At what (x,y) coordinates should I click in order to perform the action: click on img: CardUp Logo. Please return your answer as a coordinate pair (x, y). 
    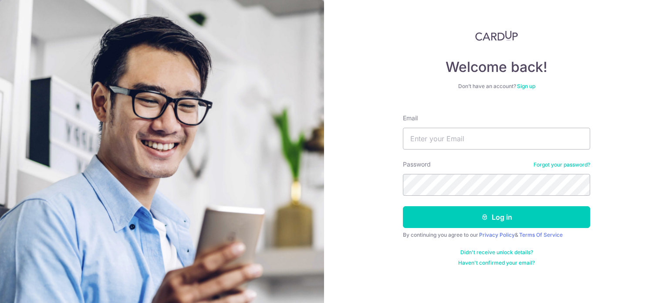
    Looking at the image, I should click on (496, 36).